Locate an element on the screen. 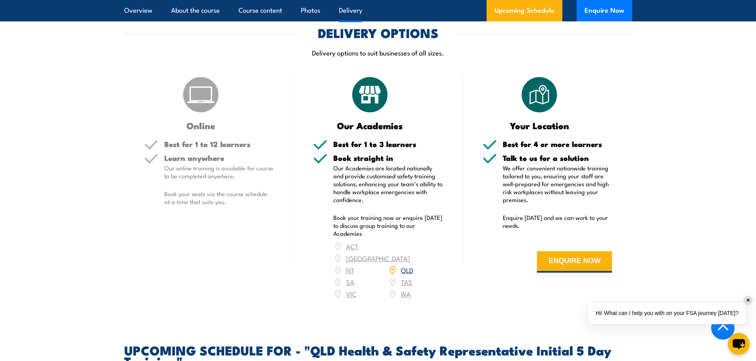 Image resolution: width=756 pixels, height=361 pixels. h3: Our Academies is located at coordinates (370, 125).